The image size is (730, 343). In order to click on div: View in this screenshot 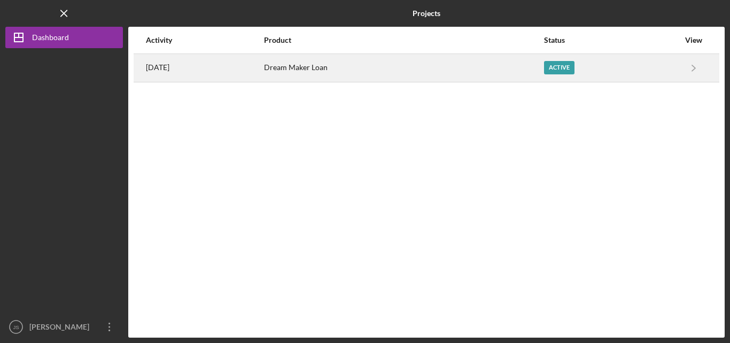, I will do `click(694, 40)`.